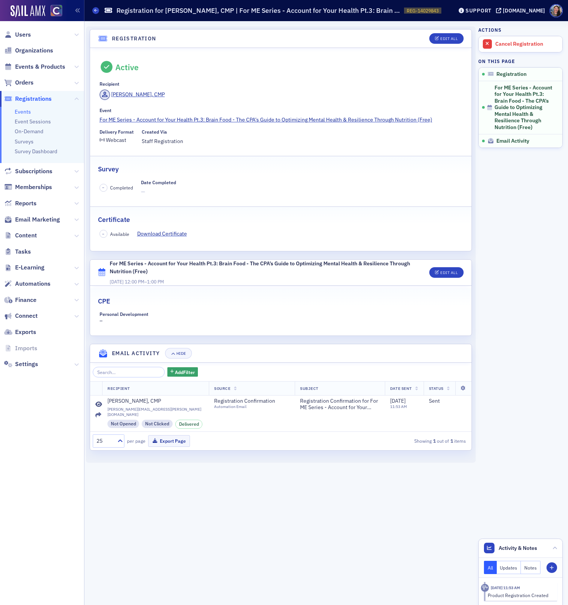 This screenshot has height=605, width=568. Describe the element at coordinates (485, 587) in the screenshot. I see `div: Activity` at that location.